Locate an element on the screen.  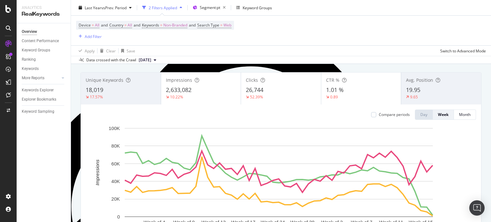
span: Impressions is located at coordinates (179, 80).